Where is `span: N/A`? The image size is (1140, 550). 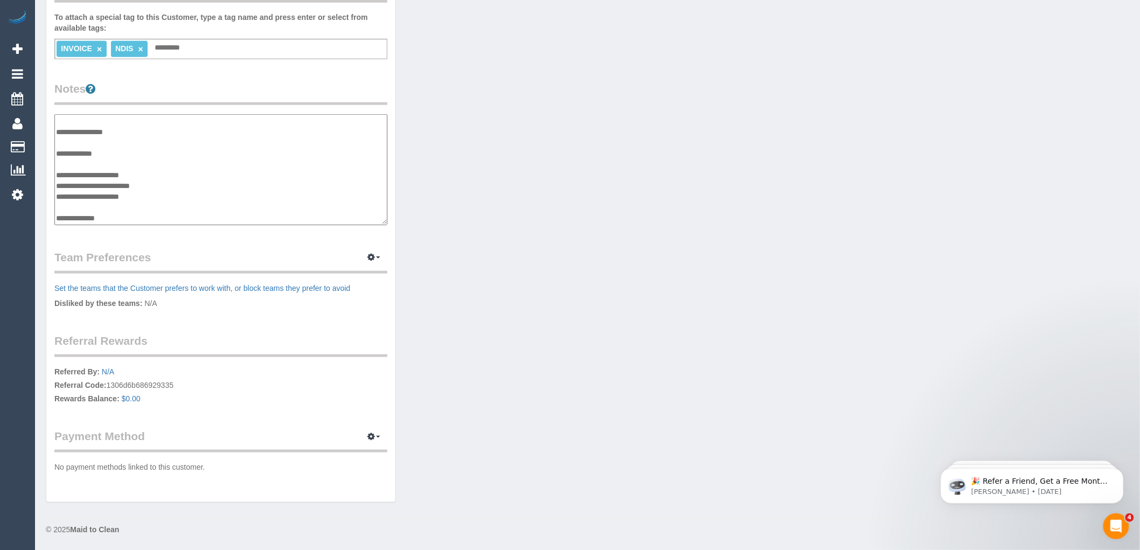 span: N/A is located at coordinates (150, 303).